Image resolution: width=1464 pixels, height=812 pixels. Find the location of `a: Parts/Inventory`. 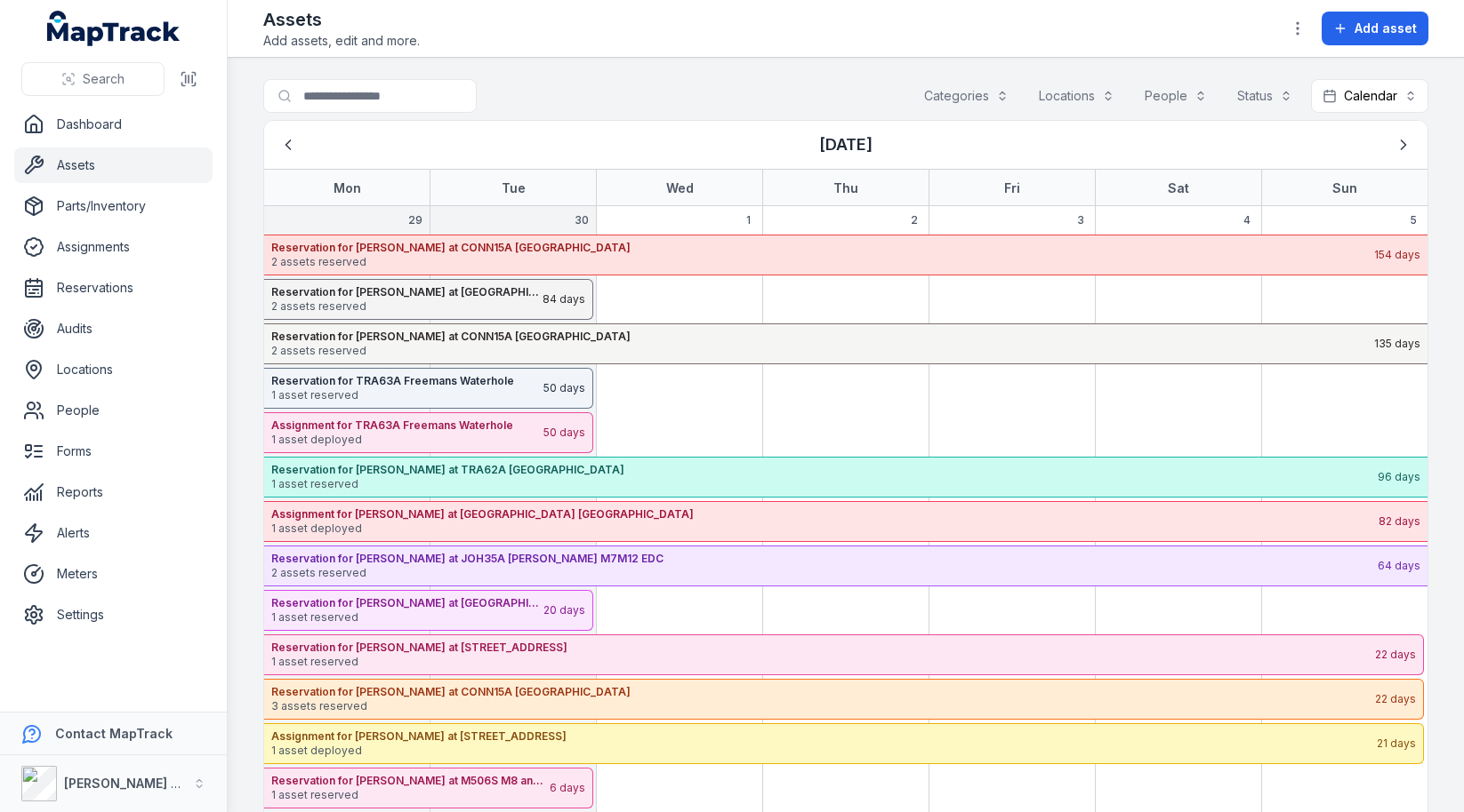

a: Parts/Inventory is located at coordinates (113, 206).